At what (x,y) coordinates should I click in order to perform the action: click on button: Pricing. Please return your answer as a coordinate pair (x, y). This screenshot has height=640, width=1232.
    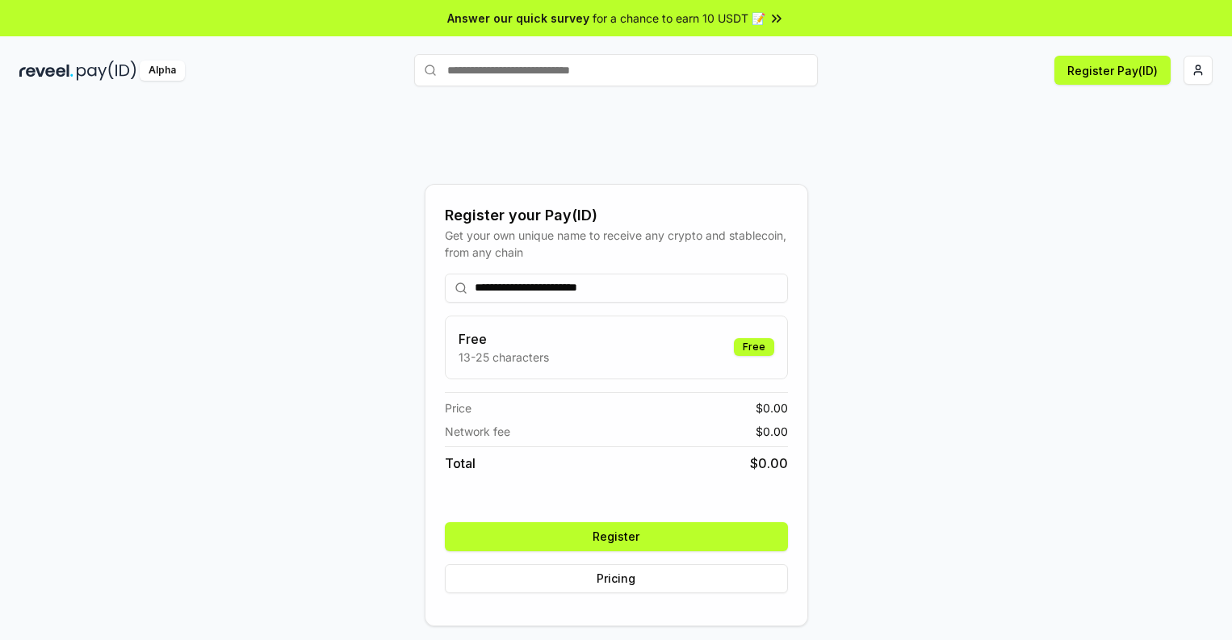
    Looking at the image, I should click on (616, 579).